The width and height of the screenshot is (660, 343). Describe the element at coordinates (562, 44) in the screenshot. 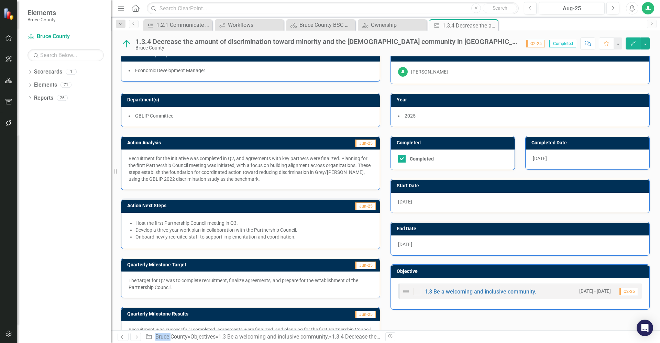

I see `span: Completed` at that location.